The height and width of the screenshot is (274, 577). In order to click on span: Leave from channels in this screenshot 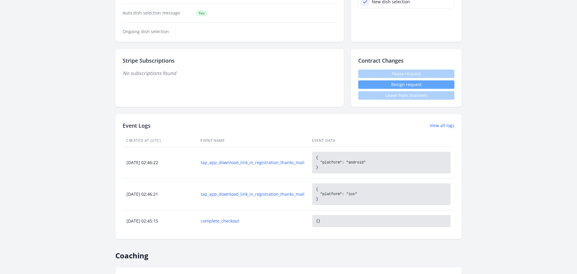, I will do `click(407, 95)`.